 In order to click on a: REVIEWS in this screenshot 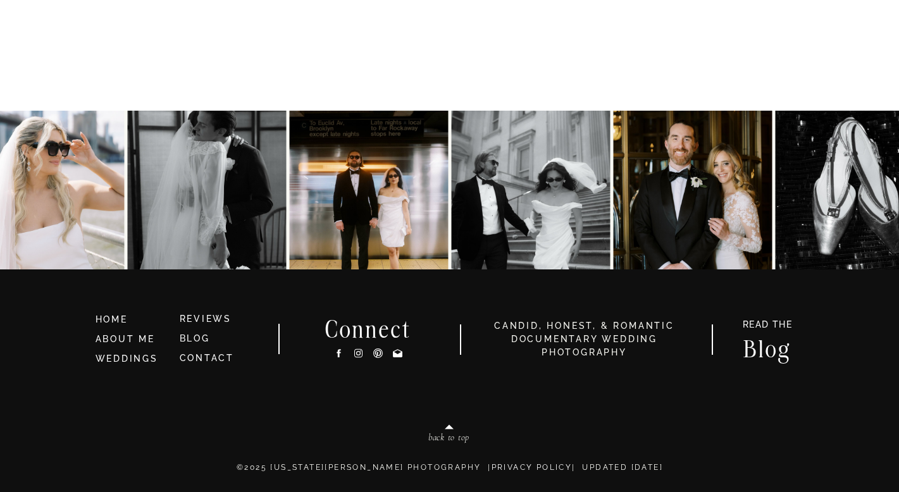, I will do `click(206, 319)`.